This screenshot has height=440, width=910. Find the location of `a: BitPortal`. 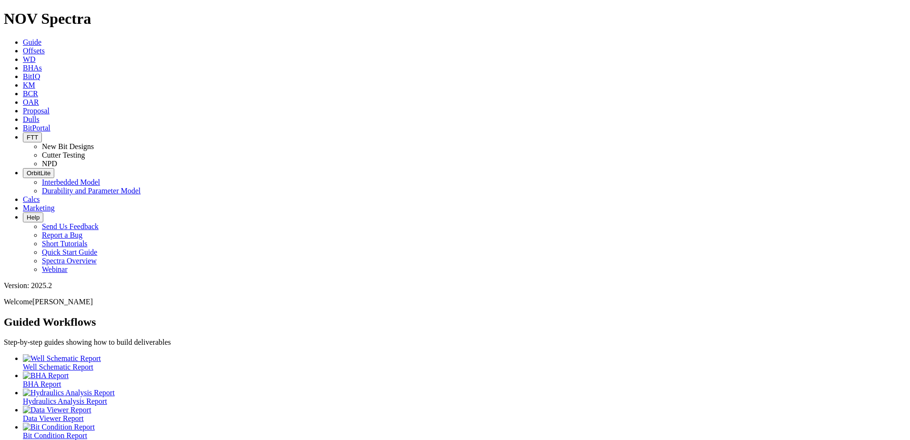

a: BitPortal is located at coordinates (37, 127).